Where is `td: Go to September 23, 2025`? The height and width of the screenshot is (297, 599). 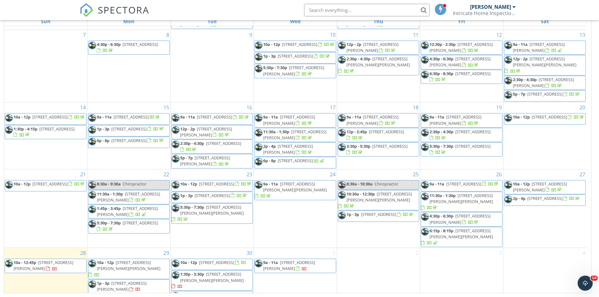 td: Go to September 23, 2025 is located at coordinates (212, 209).